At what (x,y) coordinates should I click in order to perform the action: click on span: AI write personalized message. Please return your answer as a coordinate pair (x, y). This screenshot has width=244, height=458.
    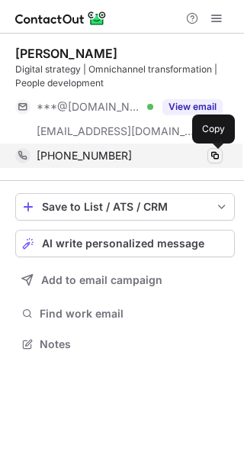
    Looking at the image, I should click on (123, 243).